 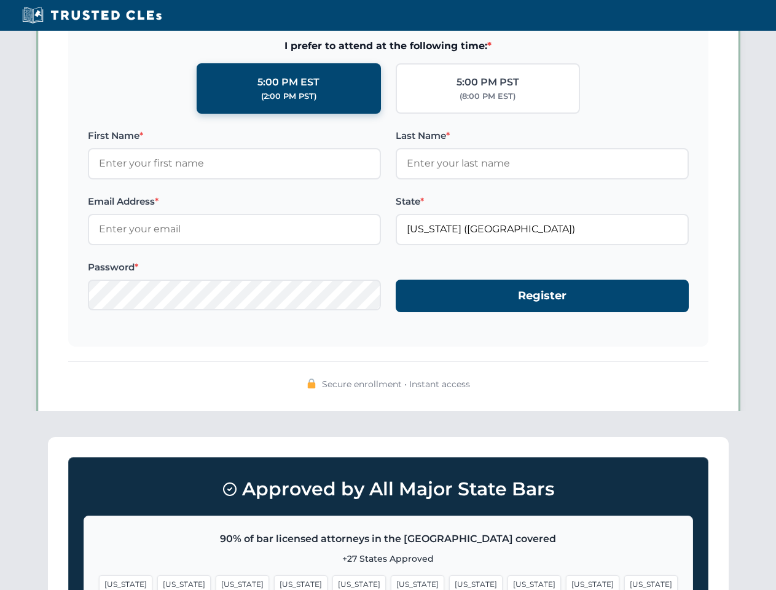 I want to click on div: 5:00 PM EST, so click(x=288, y=82).